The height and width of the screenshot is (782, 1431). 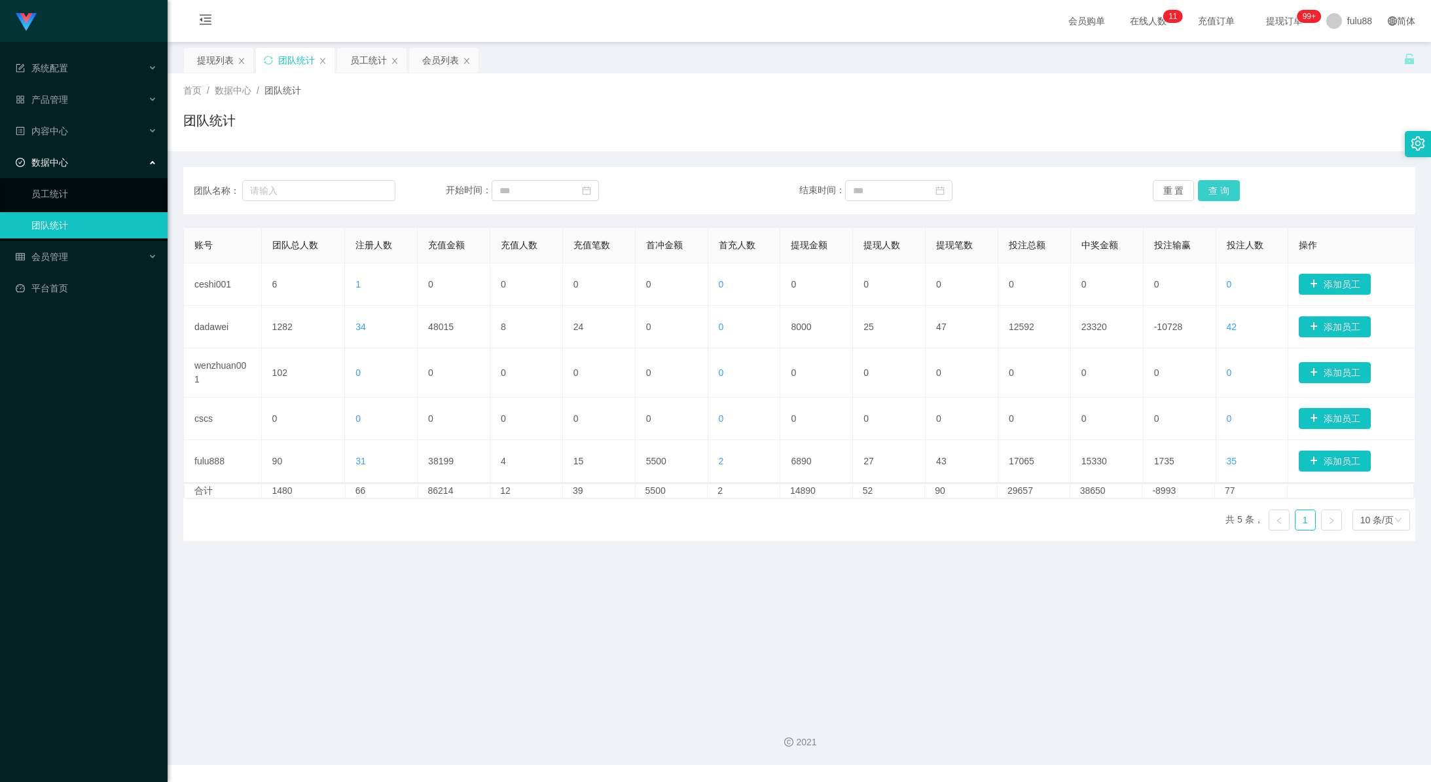 What do you see at coordinates (454, 461) in the screenshot?
I see `td: 38199` at bounding box center [454, 461].